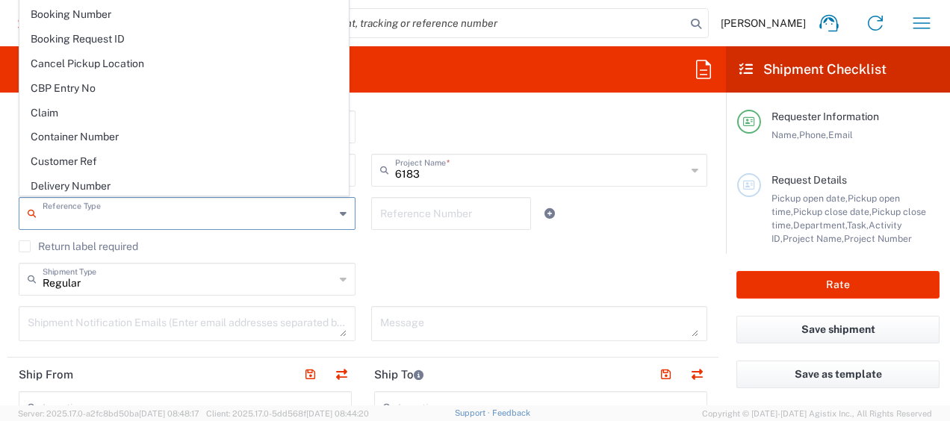  What do you see at coordinates (838, 329) in the screenshot?
I see `button: Save shipment` at bounding box center [838, 329].